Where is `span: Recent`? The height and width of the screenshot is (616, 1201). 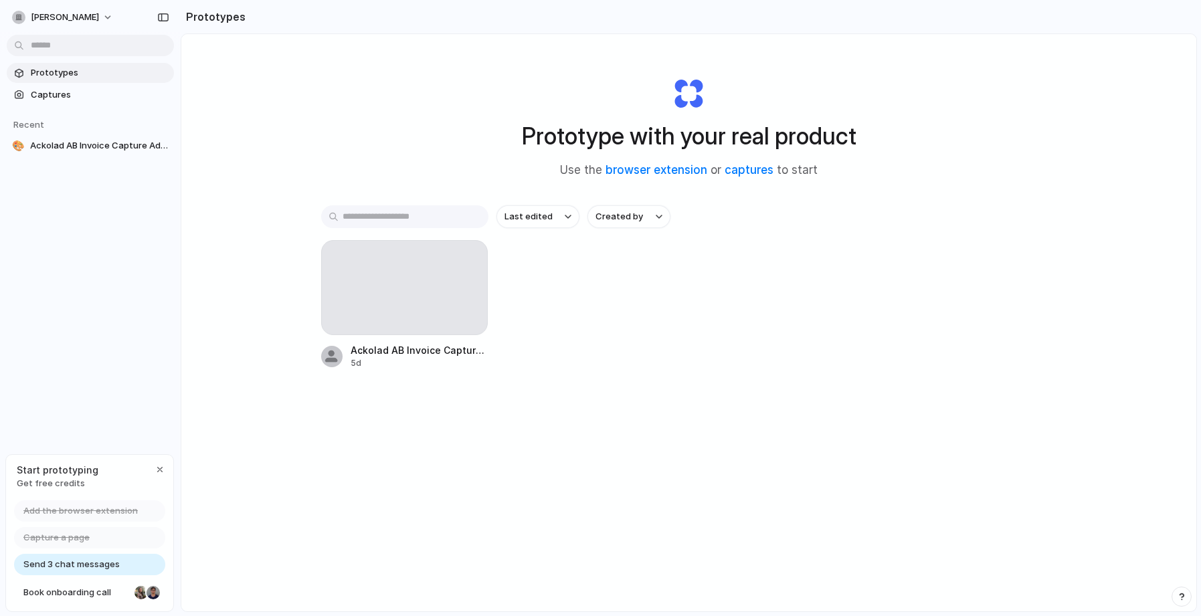 span: Recent is located at coordinates (29, 124).